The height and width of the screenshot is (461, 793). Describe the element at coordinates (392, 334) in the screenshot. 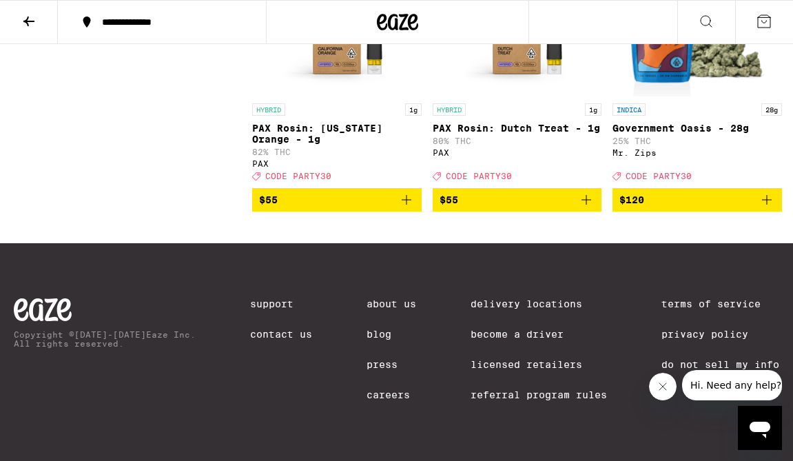

I see `a: Blog` at that location.